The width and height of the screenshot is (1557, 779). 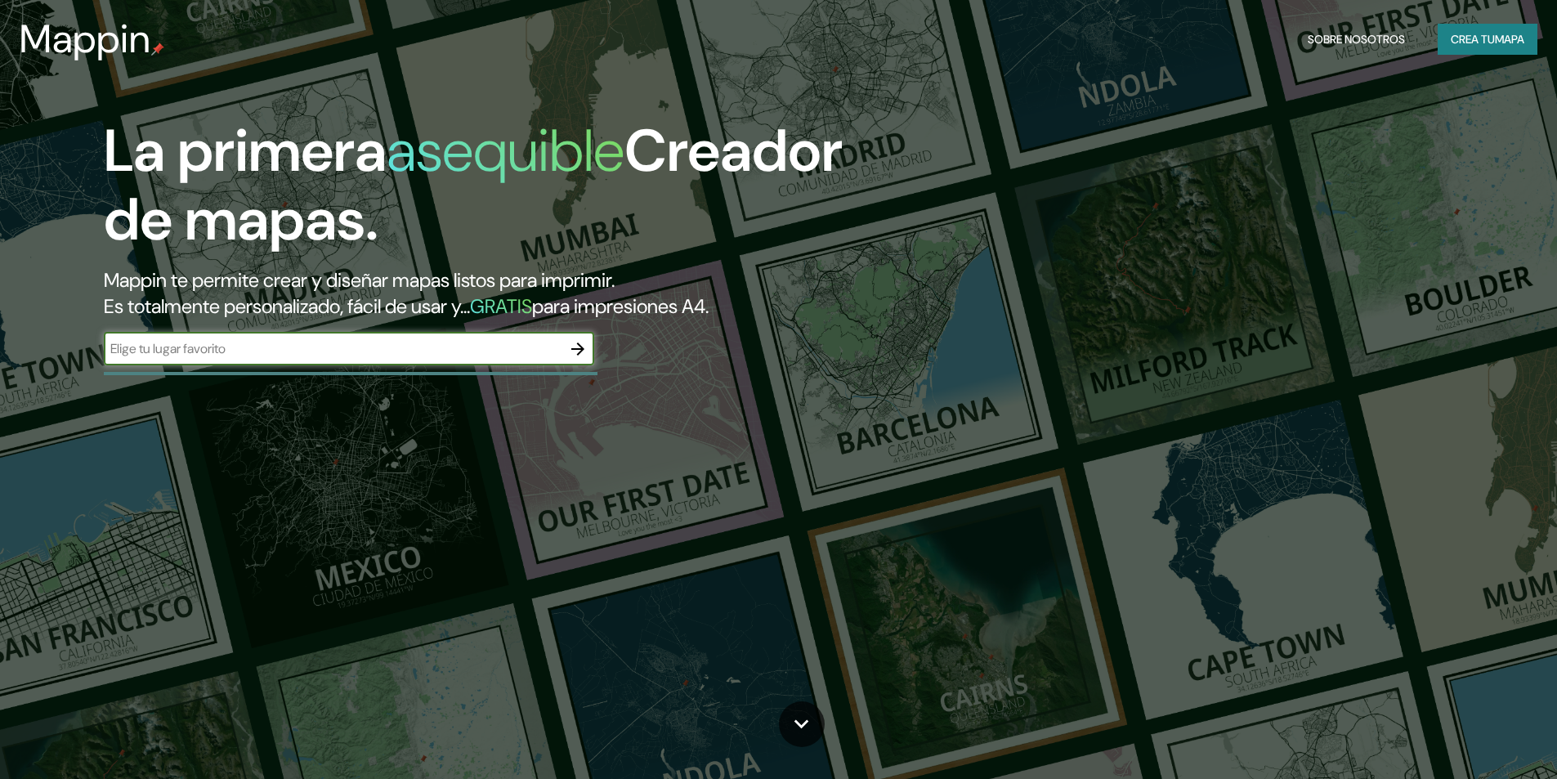 I want to click on font: Mappin te permite crear y diseñar mapas listos para imprimir., so click(x=359, y=280).